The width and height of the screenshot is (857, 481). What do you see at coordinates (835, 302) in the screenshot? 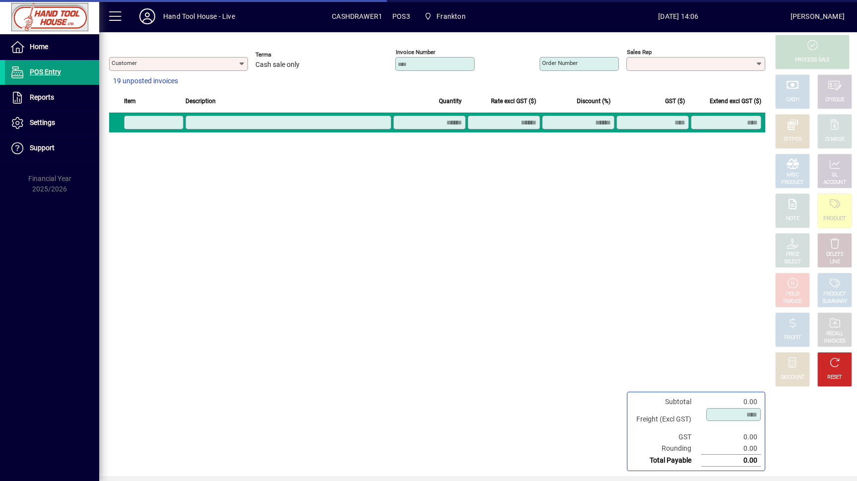
I see `div: SUMMARY` at bounding box center [835, 302].